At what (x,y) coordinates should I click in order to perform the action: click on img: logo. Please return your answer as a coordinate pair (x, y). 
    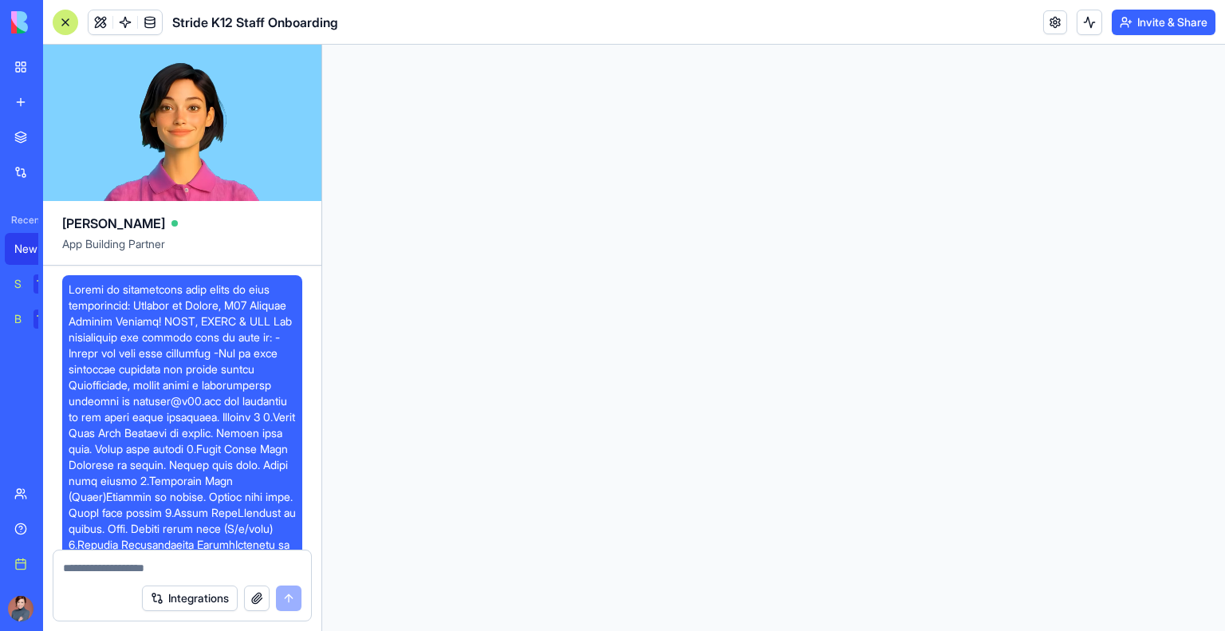
    Looking at the image, I should click on (61, 22).